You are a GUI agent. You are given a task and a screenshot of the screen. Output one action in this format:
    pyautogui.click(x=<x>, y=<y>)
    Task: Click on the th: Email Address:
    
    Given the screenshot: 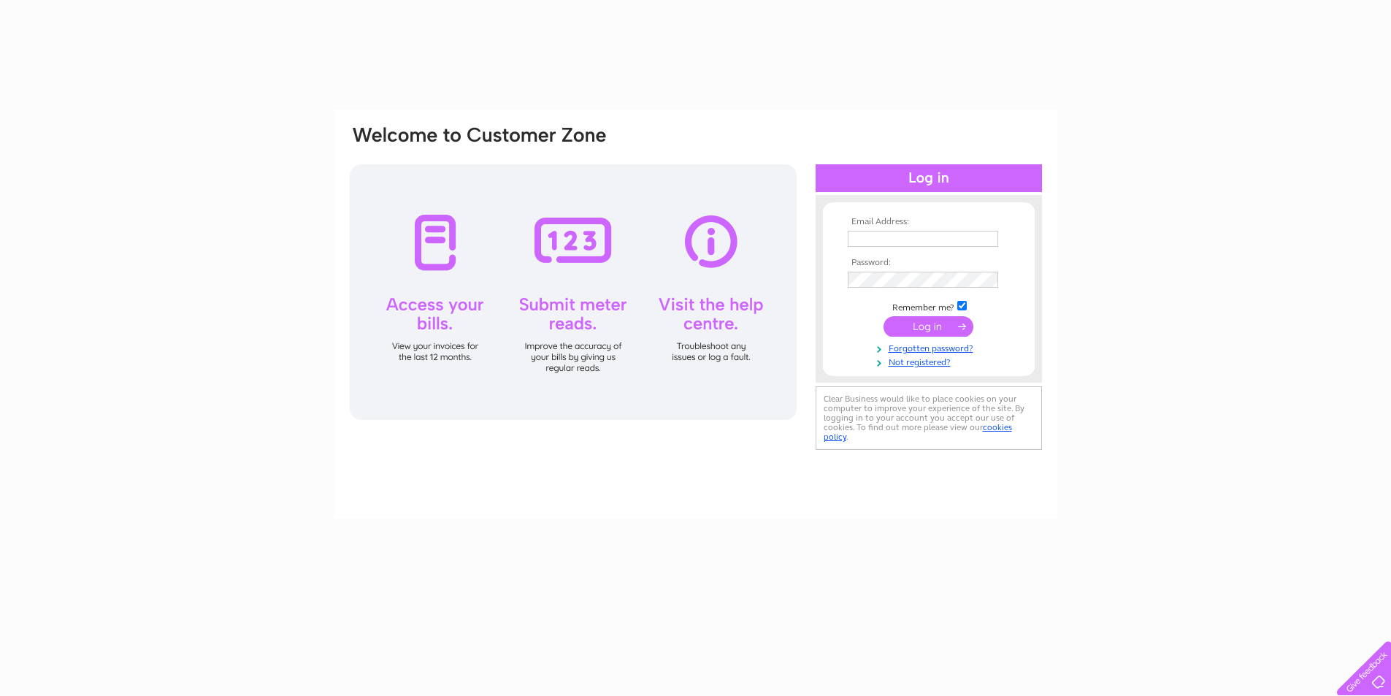 What is the action you would take?
    pyautogui.click(x=928, y=222)
    